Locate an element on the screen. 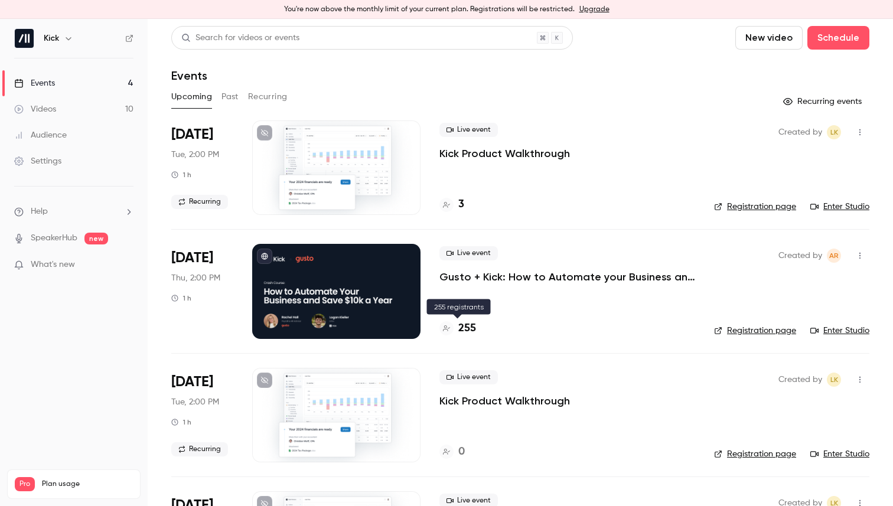 This screenshot has width=893, height=506. div: Sep 23 Tue, 11:00 AM (America/Los Angeles) is located at coordinates (202, 168).